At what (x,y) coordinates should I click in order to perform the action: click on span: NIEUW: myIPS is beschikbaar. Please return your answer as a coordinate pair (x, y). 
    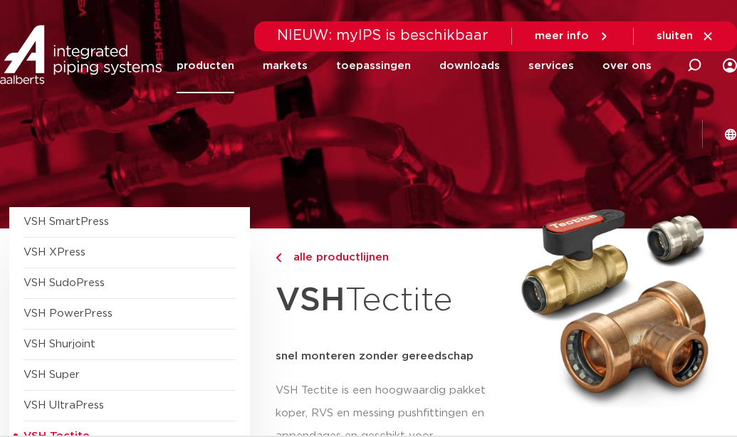
    Looking at the image, I should click on (382, 36).